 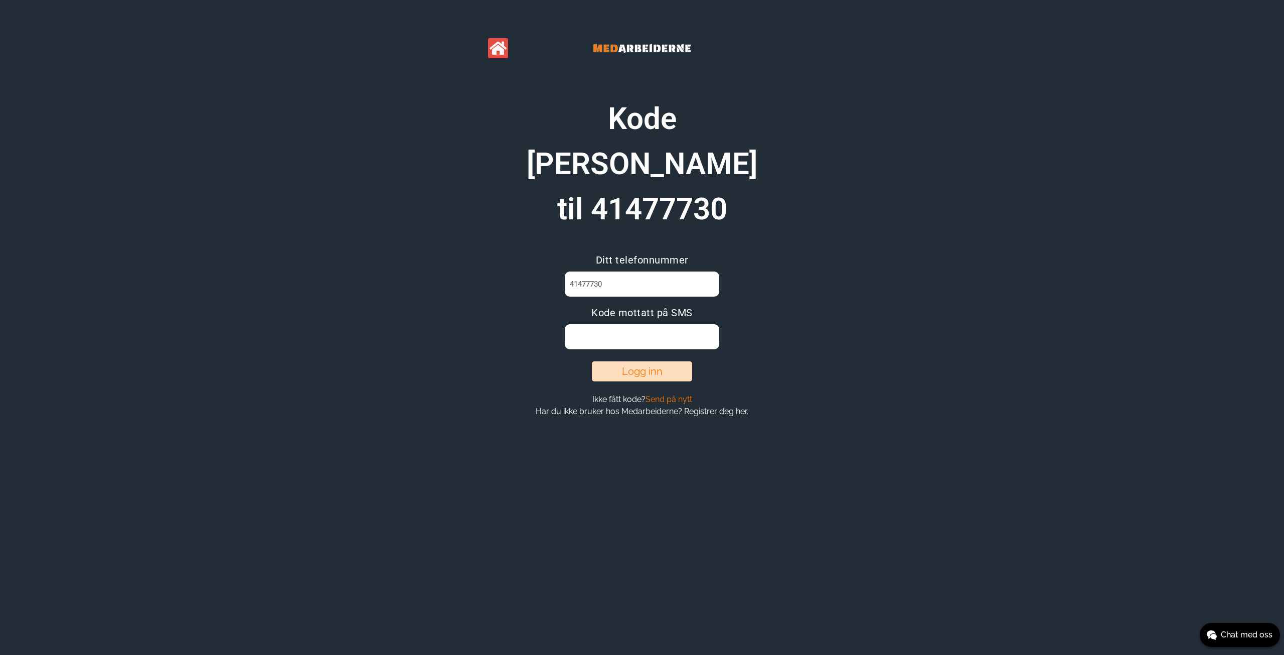 What do you see at coordinates (669, 399) in the screenshot?
I see `span: Send på nytt` at bounding box center [669, 399].